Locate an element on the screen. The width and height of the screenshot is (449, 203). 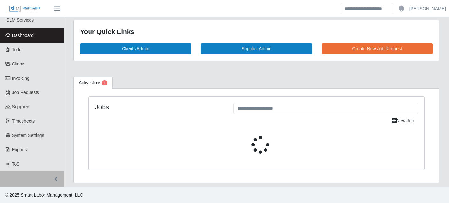
span: Todo is located at coordinates (17, 50).